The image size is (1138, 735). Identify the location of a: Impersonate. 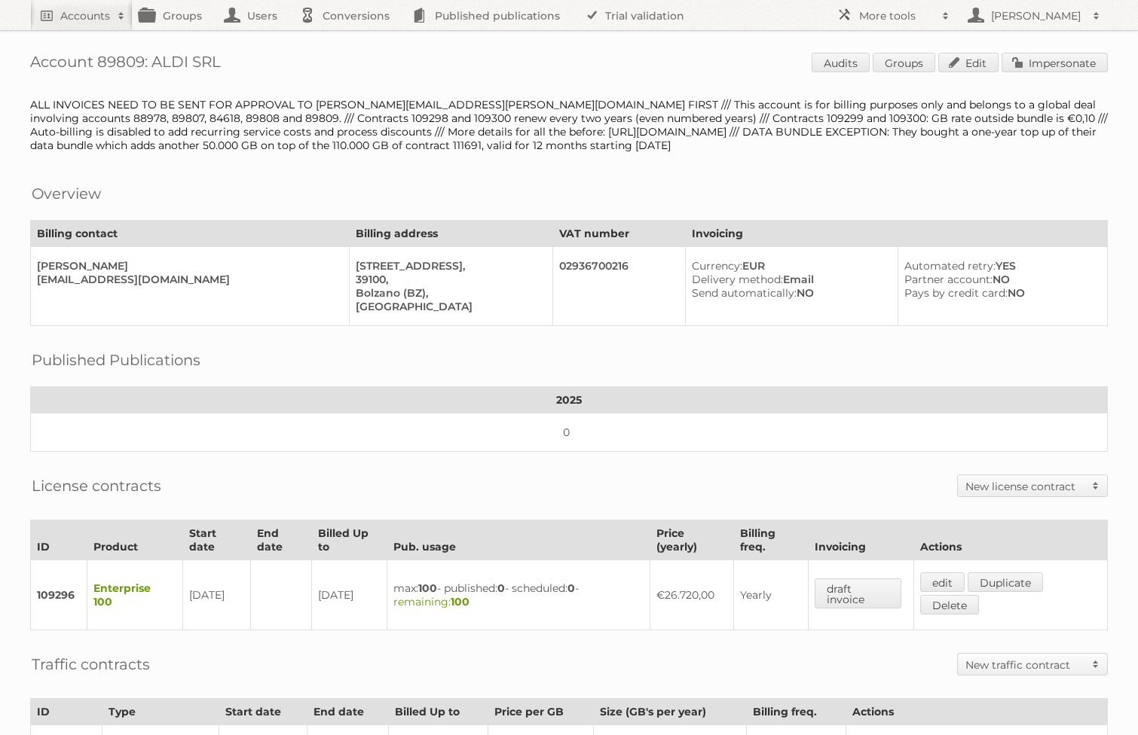
(1054, 63).